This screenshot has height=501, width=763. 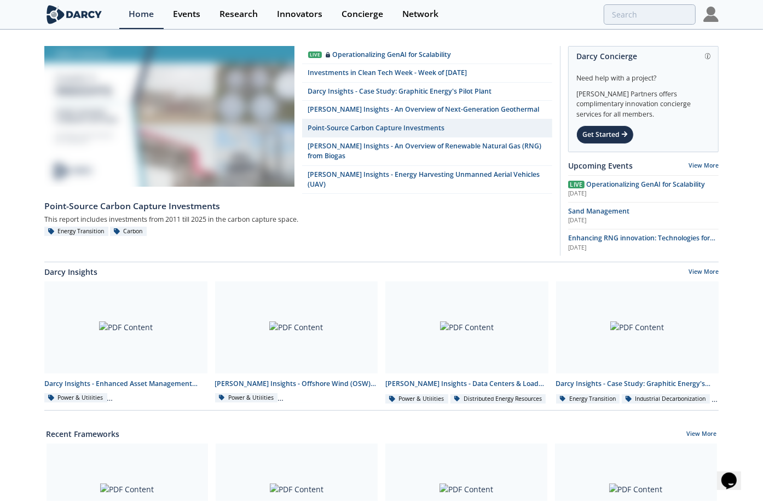 What do you see at coordinates (427, 91) in the screenshot?
I see `a: Darcy Insights - Case Study: Graphitic Energy's Pilot Plant` at bounding box center [427, 91].